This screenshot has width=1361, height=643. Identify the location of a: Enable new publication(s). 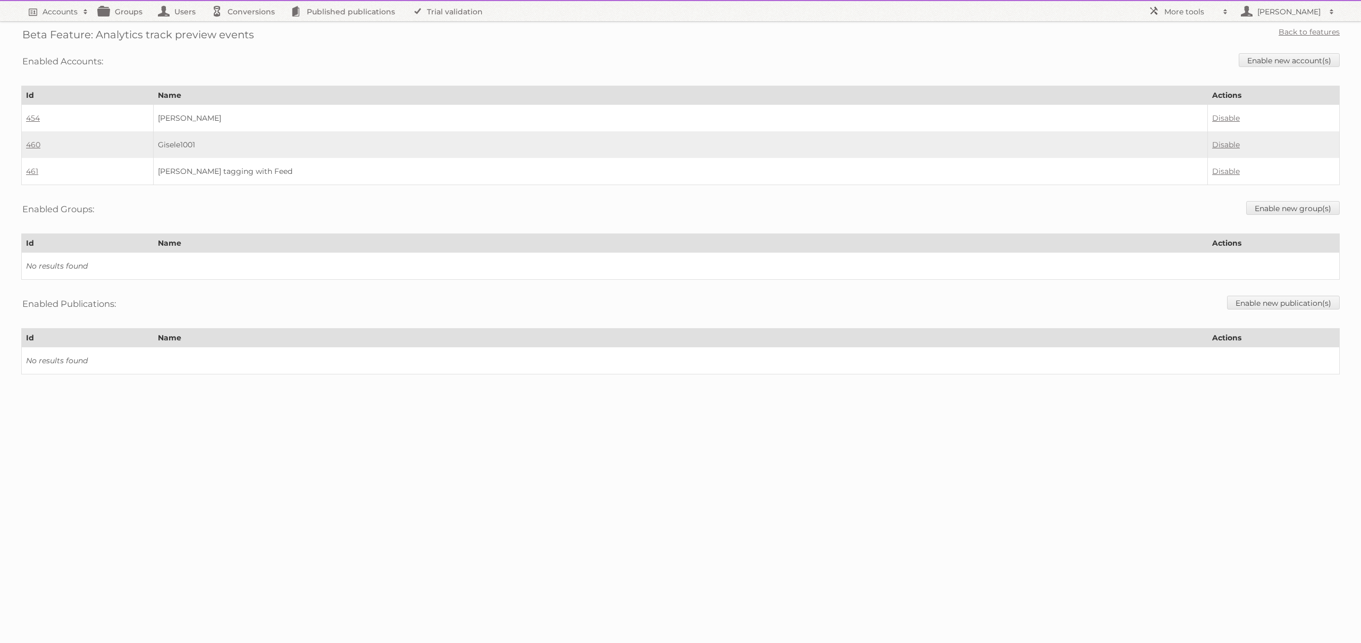
(1283, 302).